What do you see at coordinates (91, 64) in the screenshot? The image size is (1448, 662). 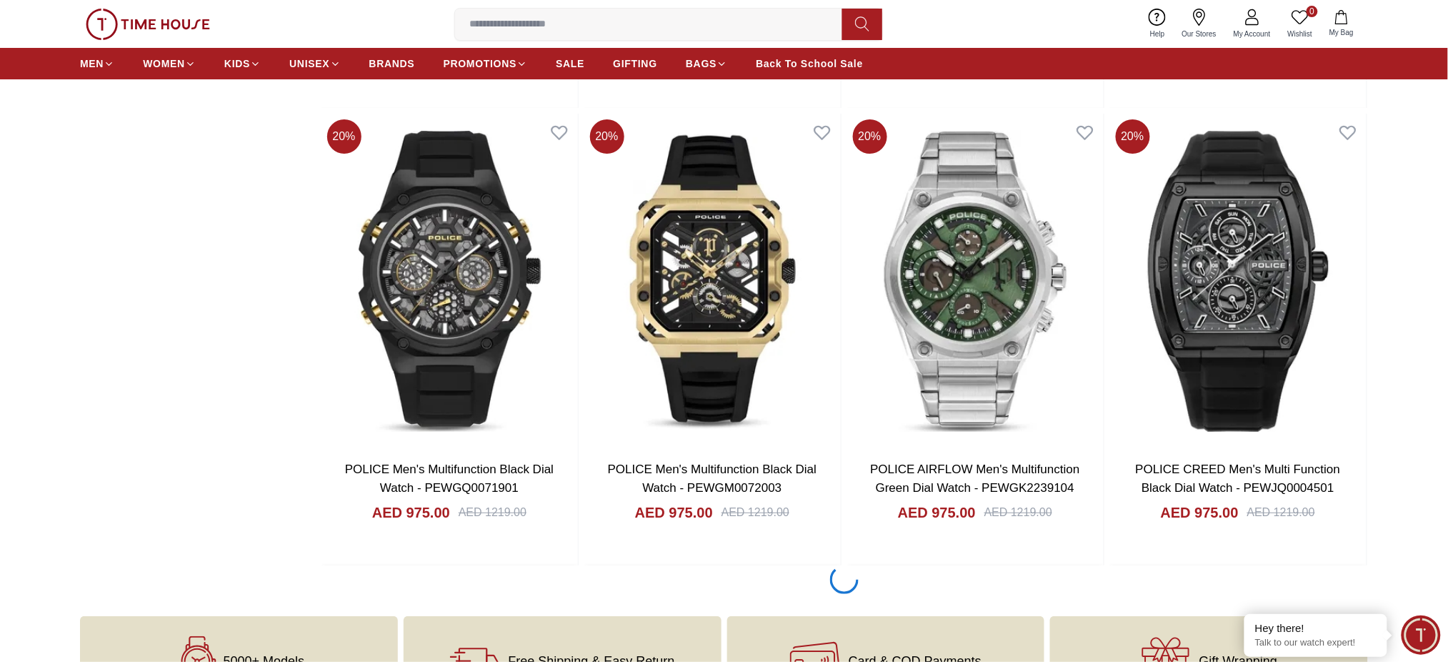 I see `span: MEN` at bounding box center [91, 64].